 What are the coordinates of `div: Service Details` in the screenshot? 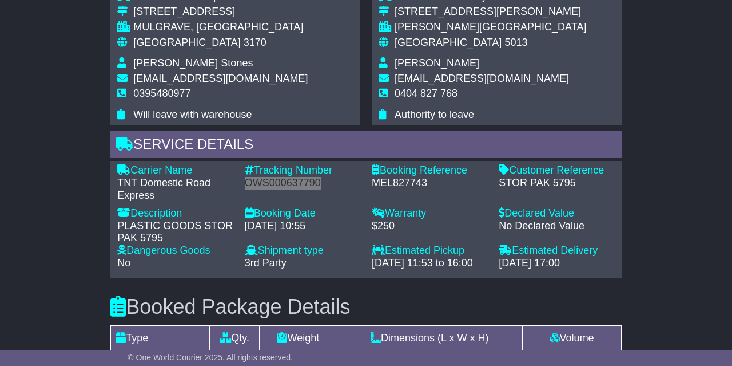 It's located at (366, 146).